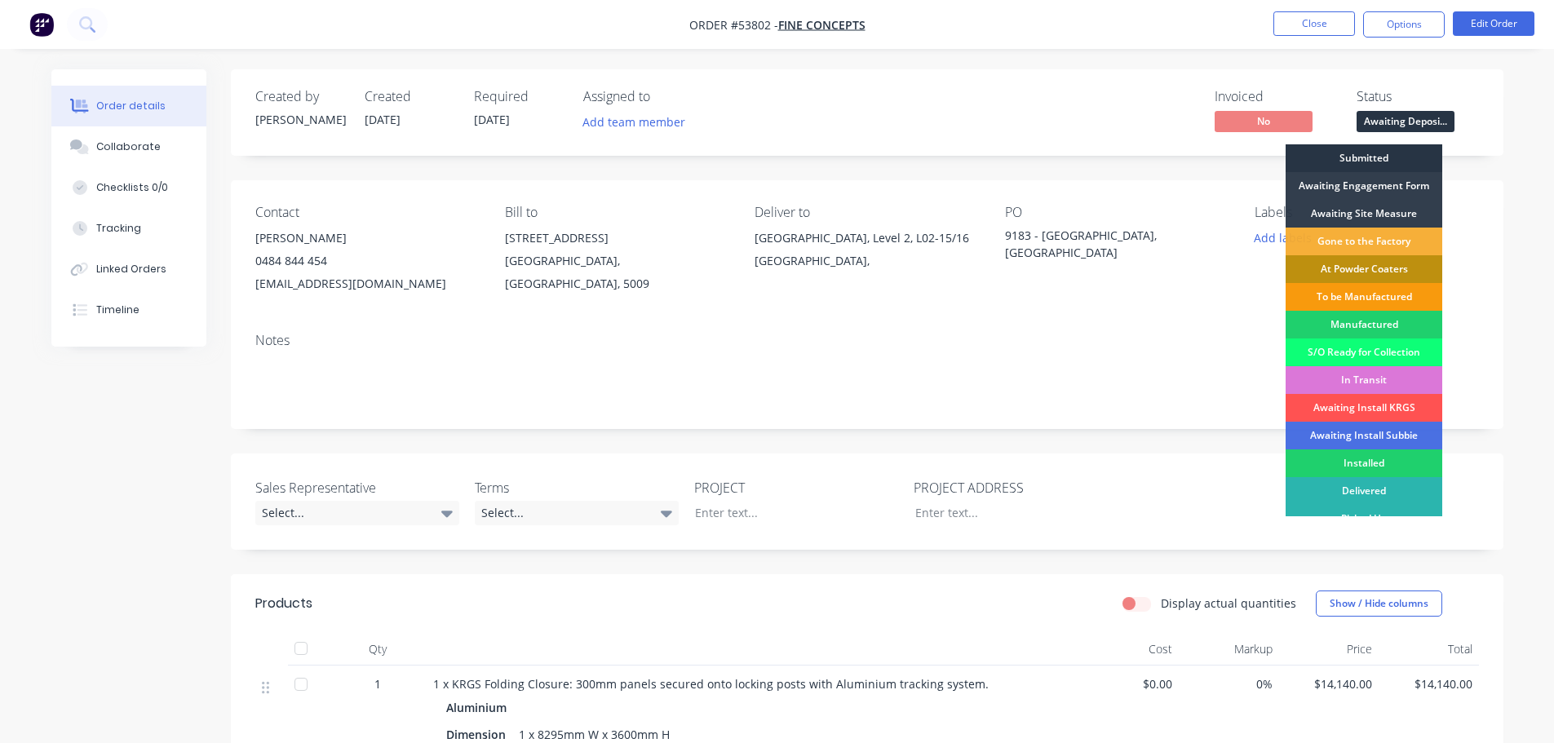 This screenshot has height=743, width=1554. Describe the element at coordinates (733, 24) in the screenshot. I see `span: Order #53802 -` at that location.